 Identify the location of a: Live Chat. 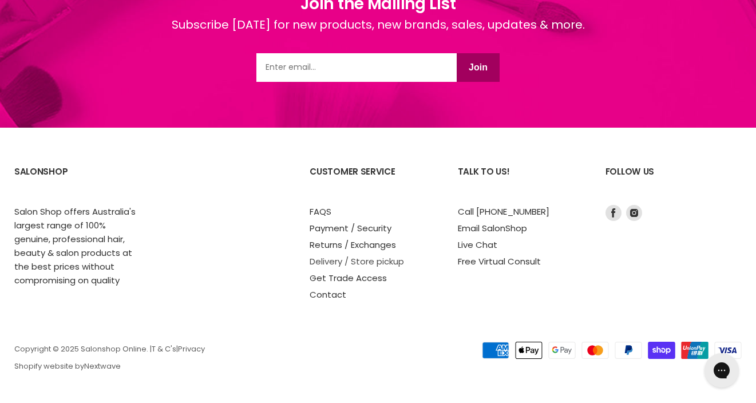
(477, 244).